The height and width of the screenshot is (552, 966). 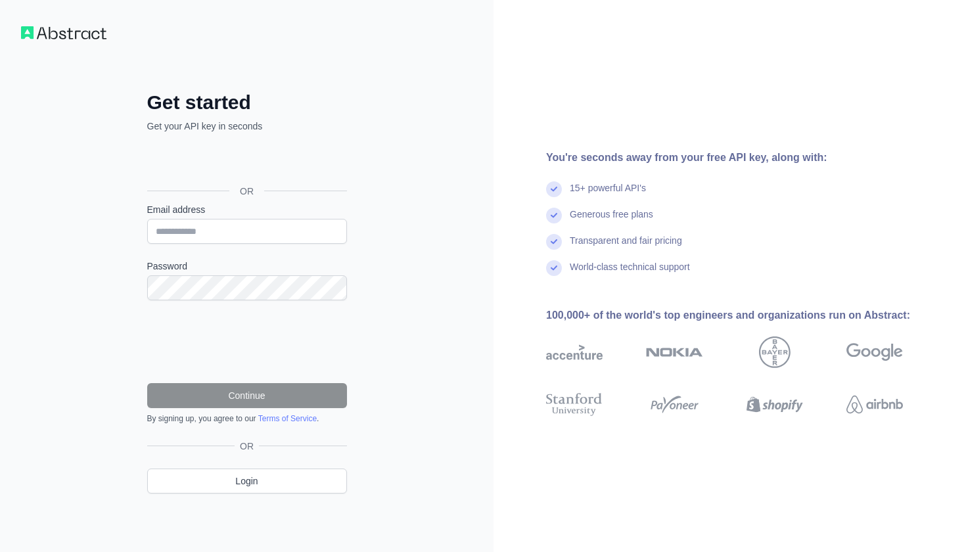 I want to click on img: bayer, so click(x=775, y=352).